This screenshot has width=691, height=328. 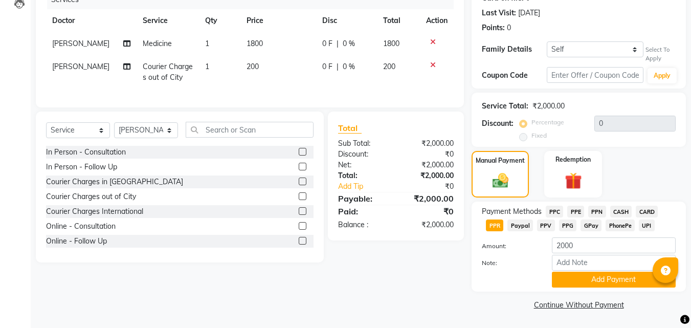 I want to click on a: Continue Without Payment, so click(x=578, y=305).